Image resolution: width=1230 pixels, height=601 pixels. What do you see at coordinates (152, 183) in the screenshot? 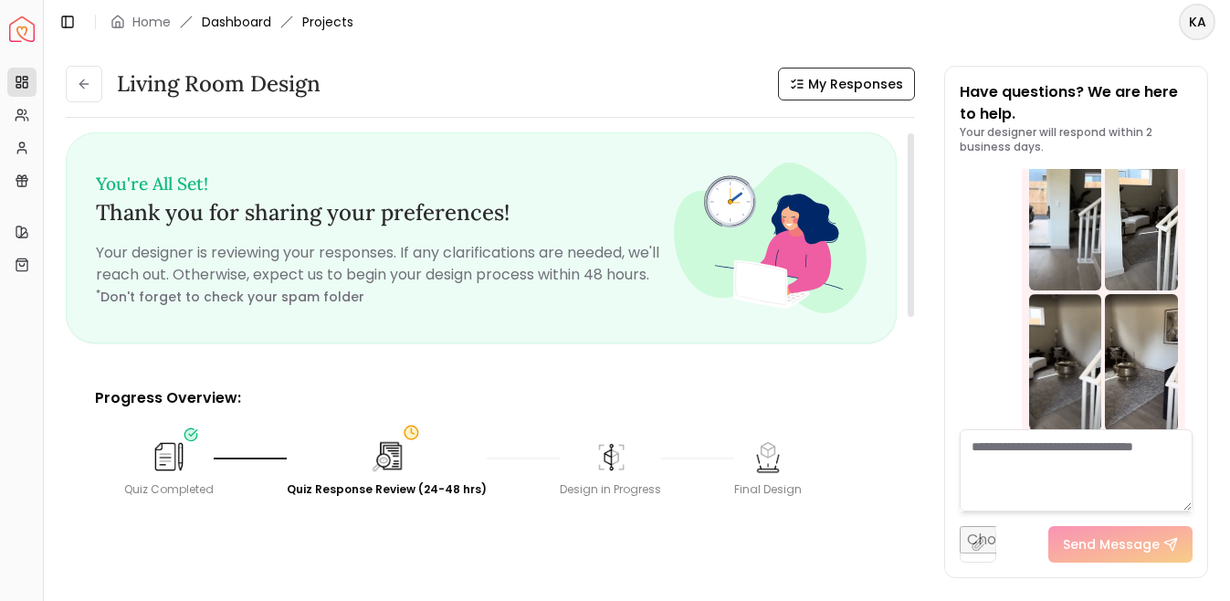
I see `small: You're All Set!` at bounding box center [152, 183].